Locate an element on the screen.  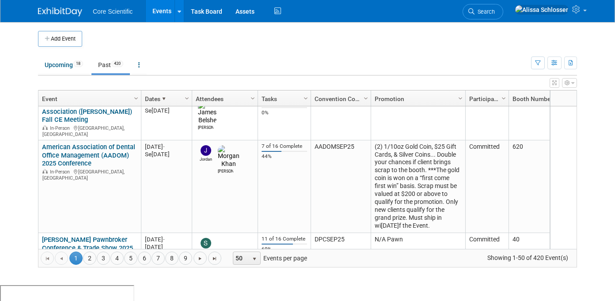
a: Promotion is located at coordinates (417, 99).